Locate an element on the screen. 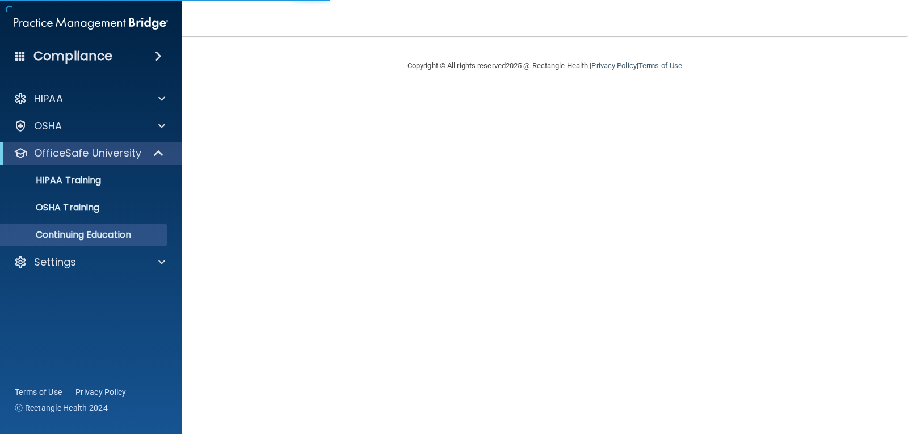  p: HIPAA is located at coordinates (48, 99).